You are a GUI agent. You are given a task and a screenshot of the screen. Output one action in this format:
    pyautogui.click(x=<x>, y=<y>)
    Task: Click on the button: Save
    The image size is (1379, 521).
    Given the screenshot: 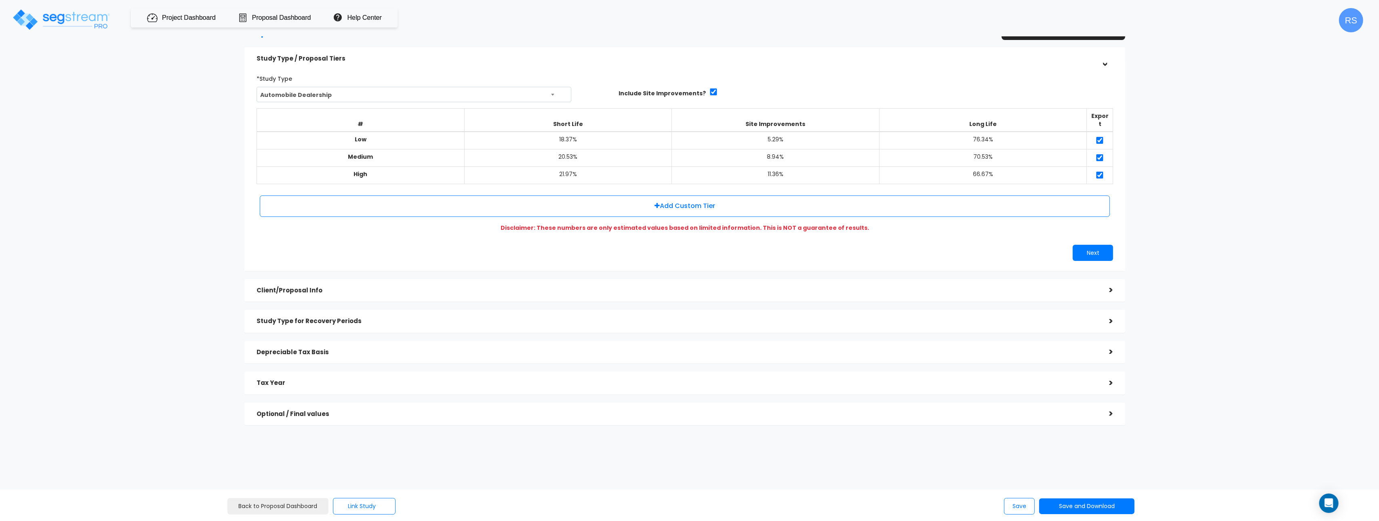 What is the action you would take?
    pyautogui.click(x=1019, y=506)
    